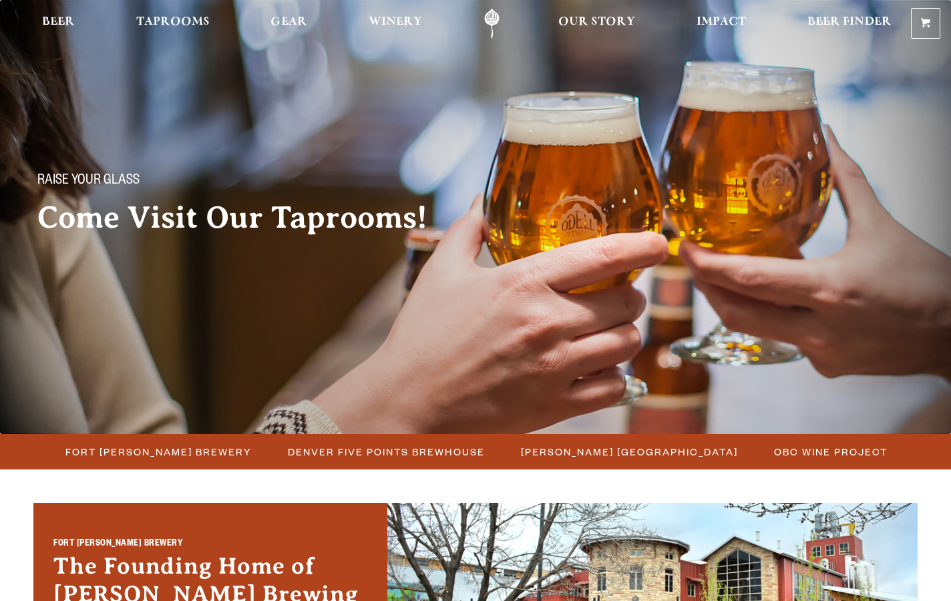 The image size is (951, 601). I want to click on span: Raise your glass, so click(88, 182).